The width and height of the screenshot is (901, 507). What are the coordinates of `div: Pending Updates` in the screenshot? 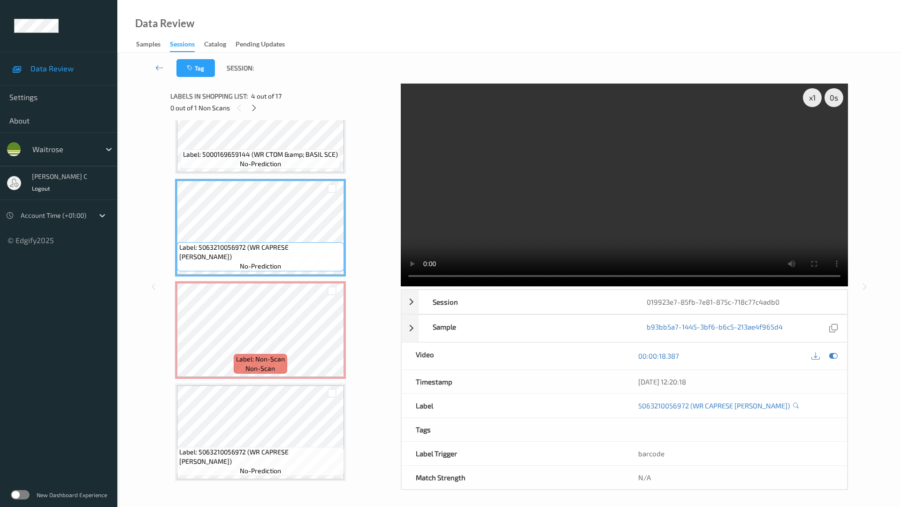 It's located at (260, 45).